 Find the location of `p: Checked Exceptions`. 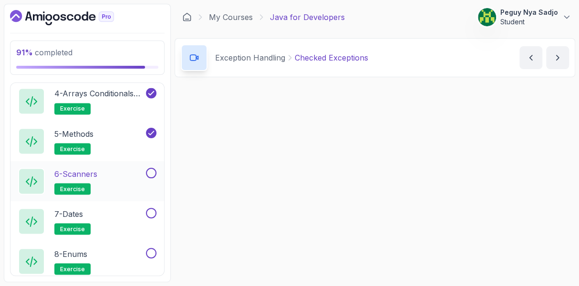

p: Checked Exceptions is located at coordinates (332, 58).